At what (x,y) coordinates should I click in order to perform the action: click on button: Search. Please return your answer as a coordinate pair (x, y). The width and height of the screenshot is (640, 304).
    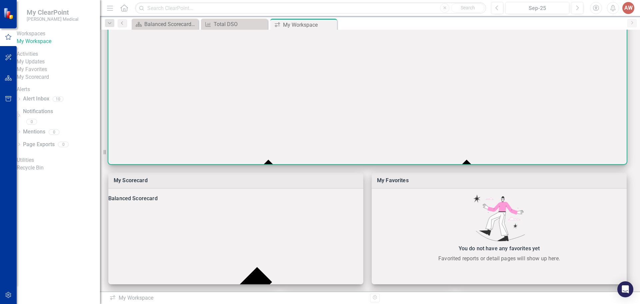
    Looking at the image, I should click on (468, 8).